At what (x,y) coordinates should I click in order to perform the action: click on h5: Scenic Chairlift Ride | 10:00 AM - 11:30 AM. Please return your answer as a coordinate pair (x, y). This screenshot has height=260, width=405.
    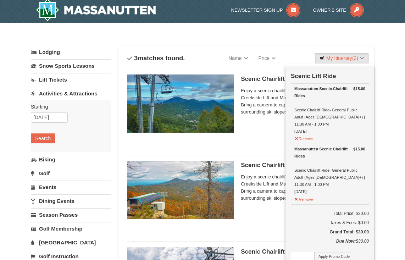
    Looking at the image, I should click on (303, 79).